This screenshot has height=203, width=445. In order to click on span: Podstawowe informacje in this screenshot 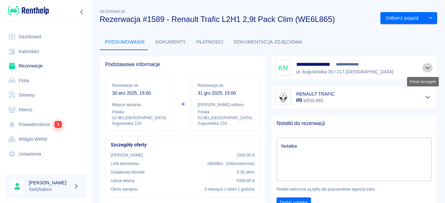, I will do `click(183, 65)`.